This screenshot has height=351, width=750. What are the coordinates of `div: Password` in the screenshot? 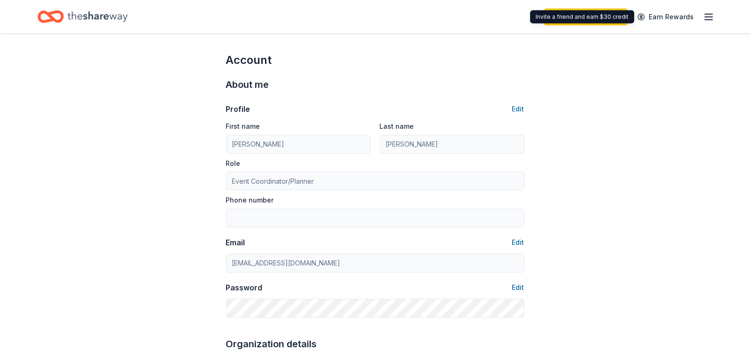 It's located at (245, 287).